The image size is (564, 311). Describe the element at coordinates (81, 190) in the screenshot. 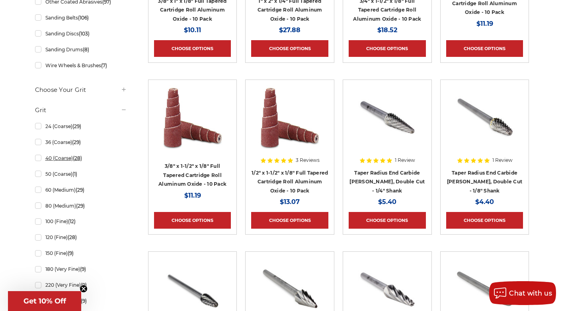

I see `a: 60 (Medium)` at that location.